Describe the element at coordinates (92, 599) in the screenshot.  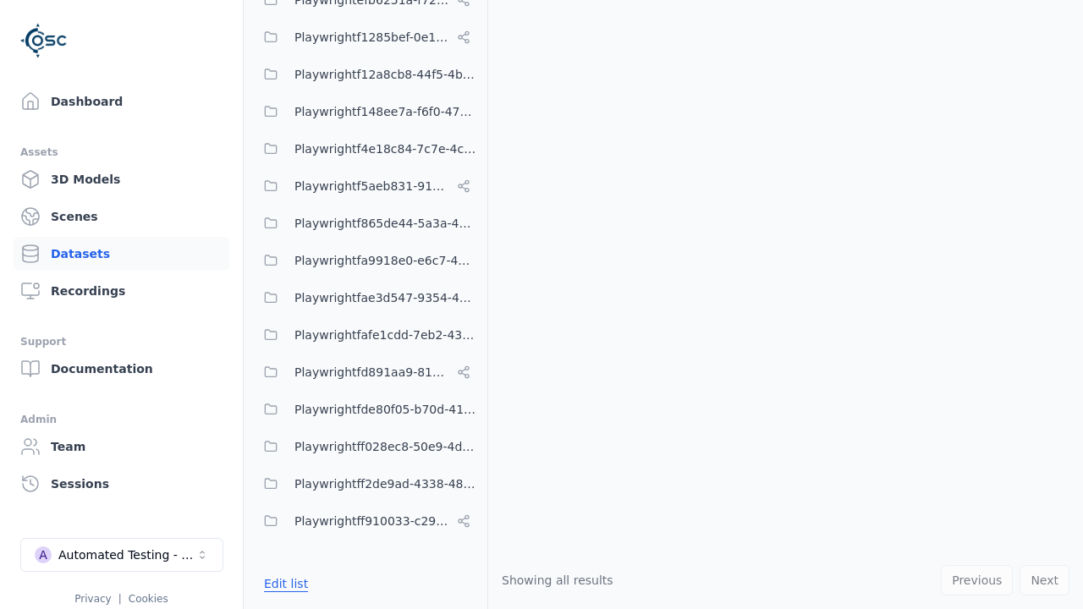
I see `a: Privacy` at that location.